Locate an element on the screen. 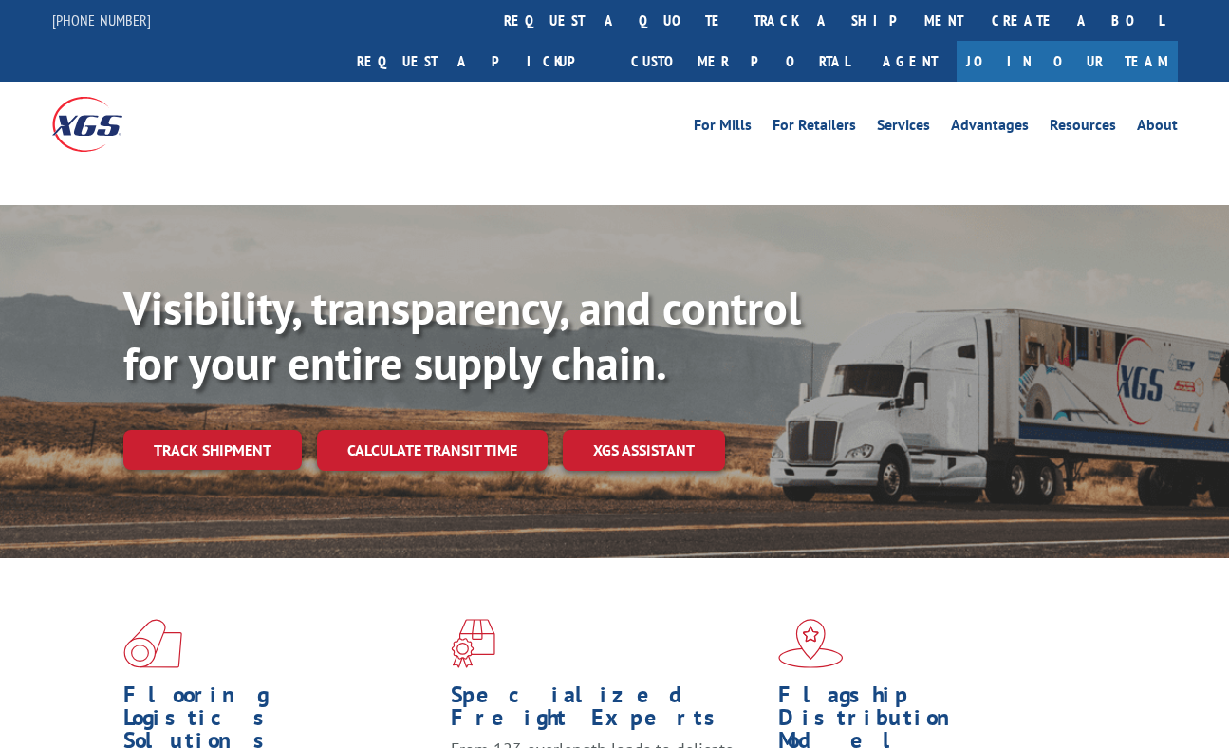  a: Resources is located at coordinates (1083, 128).